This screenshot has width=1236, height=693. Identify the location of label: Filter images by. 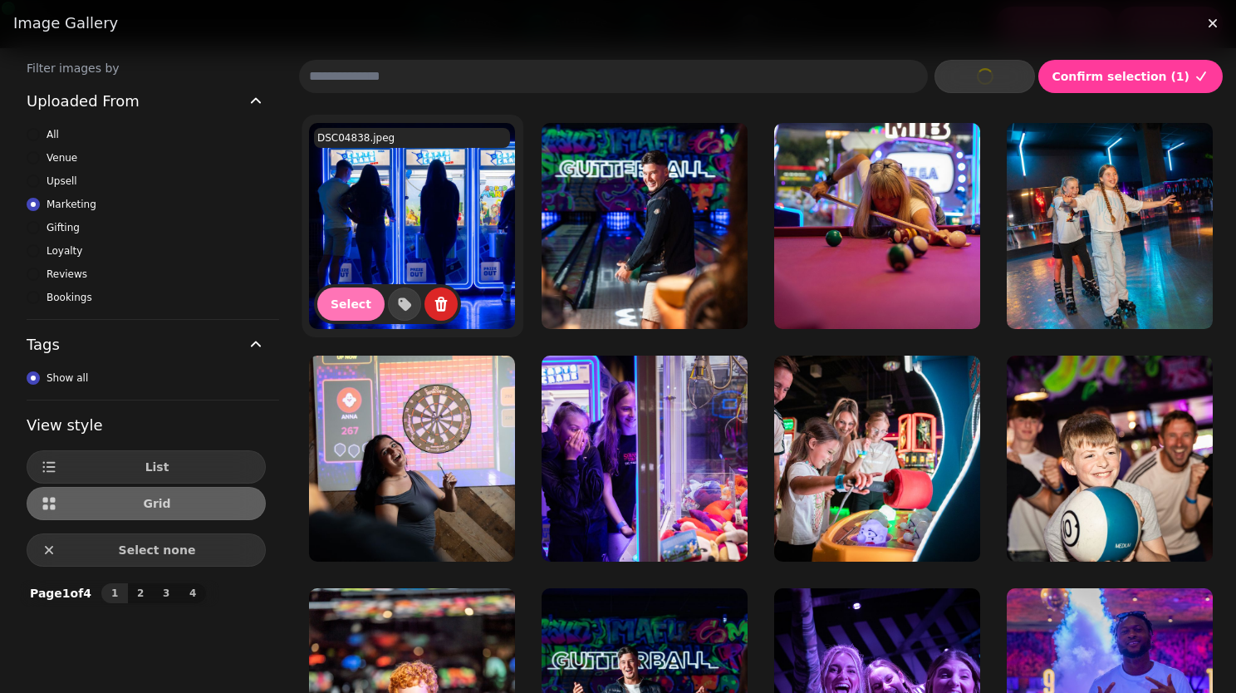
(146, 68).